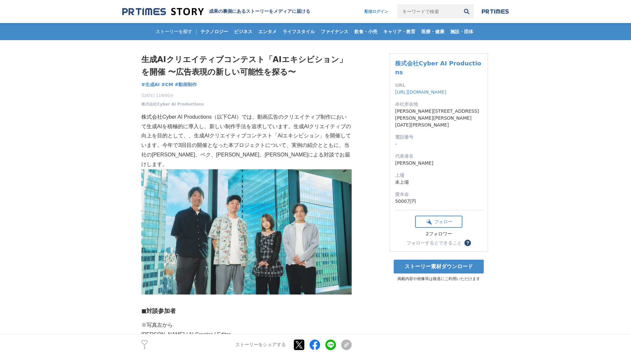  What do you see at coordinates (439, 201) in the screenshot?
I see `dd: 5000万円` at bounding box center [439, 201].